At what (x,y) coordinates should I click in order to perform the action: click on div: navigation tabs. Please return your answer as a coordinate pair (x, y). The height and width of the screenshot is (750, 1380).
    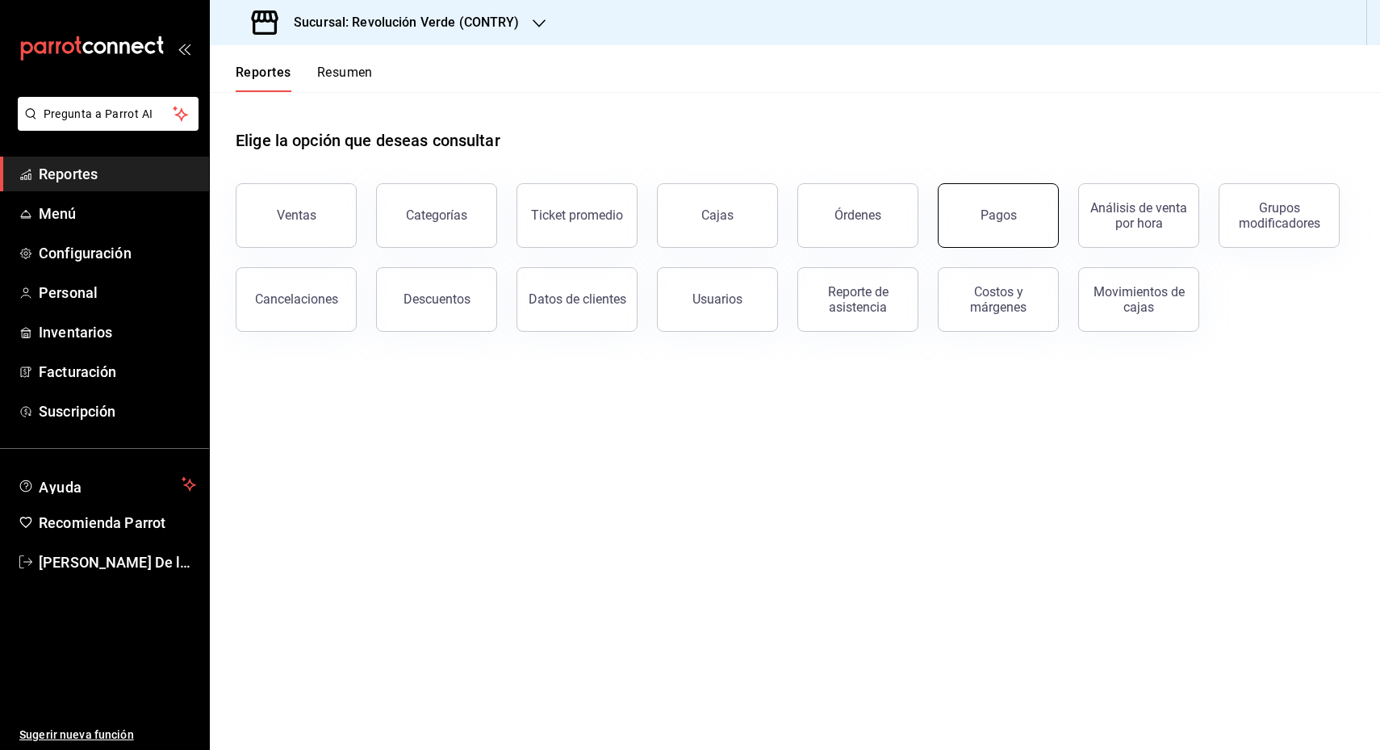
    Looking at the image, I should click on (304, 78).